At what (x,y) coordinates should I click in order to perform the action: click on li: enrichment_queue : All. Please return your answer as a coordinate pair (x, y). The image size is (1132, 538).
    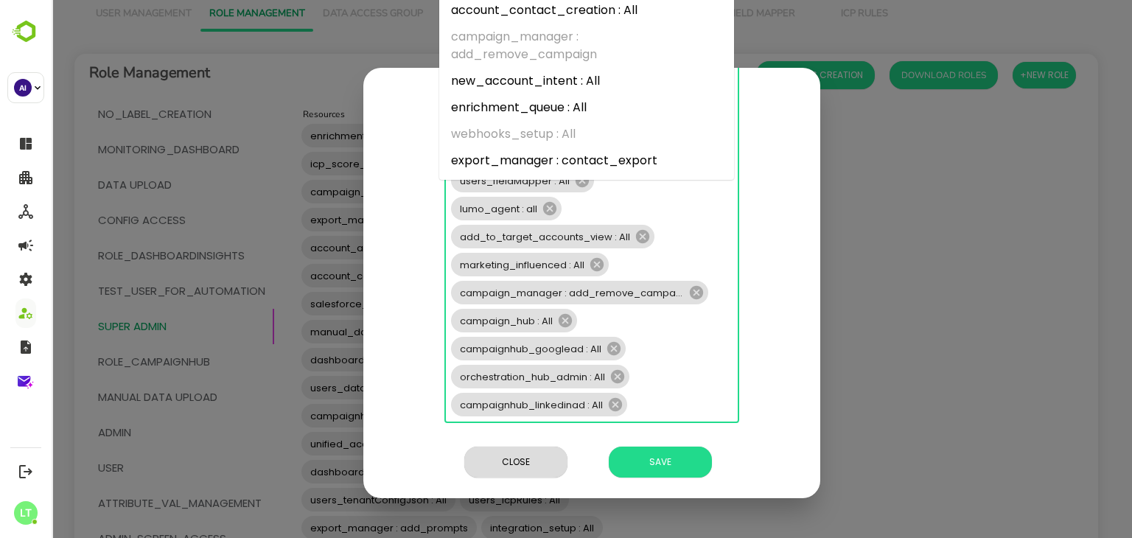
    Looking at the image, I should click on (535, 108).